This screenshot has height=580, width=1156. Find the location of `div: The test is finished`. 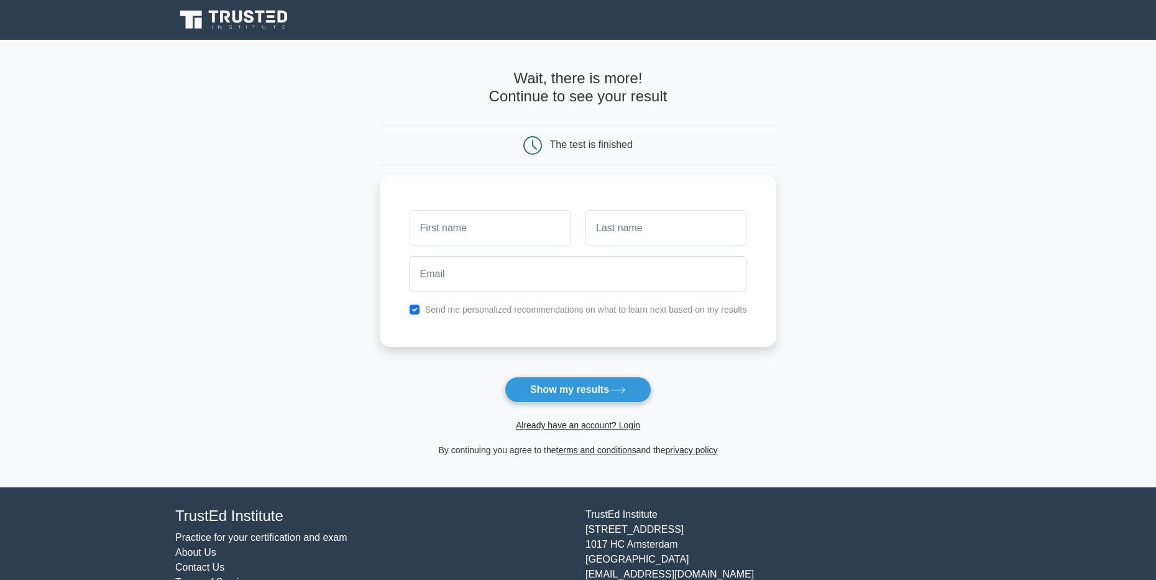

div: The test is finished is located at coordinates (591, 144).